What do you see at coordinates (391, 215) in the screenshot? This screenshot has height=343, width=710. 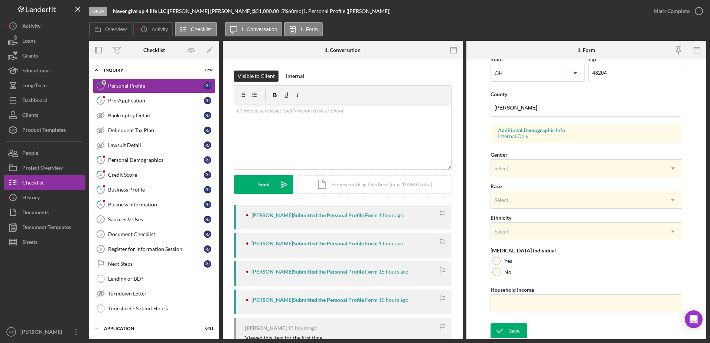 I see `time: 2025-08-27 16:00` at bounding box center [391, 215].